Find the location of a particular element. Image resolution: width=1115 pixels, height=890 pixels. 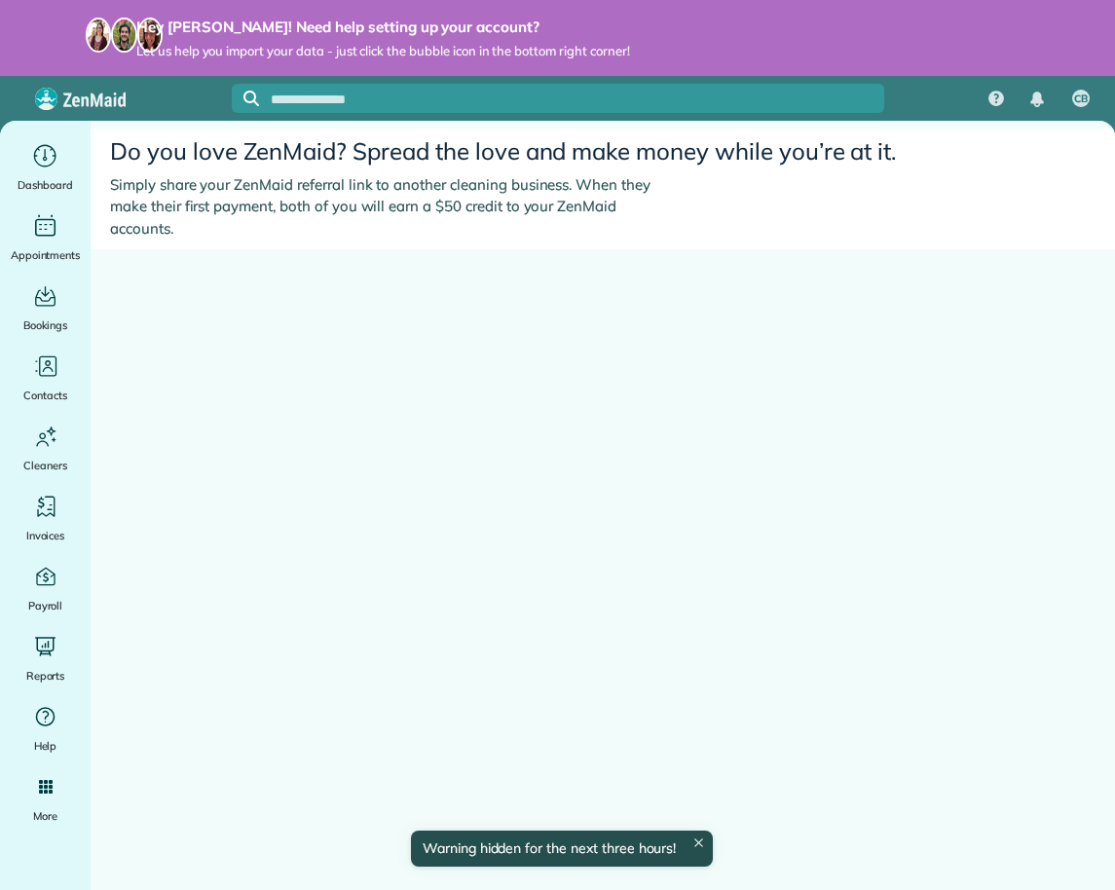

span: Payroll is located at coordinates (46, 606).